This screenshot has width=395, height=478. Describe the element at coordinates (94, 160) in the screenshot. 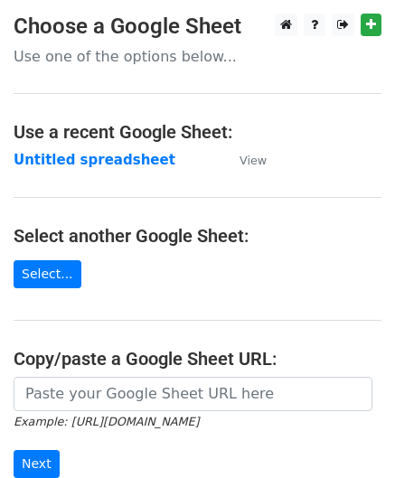

I see `a: Untitled spreadsheet` at that location.